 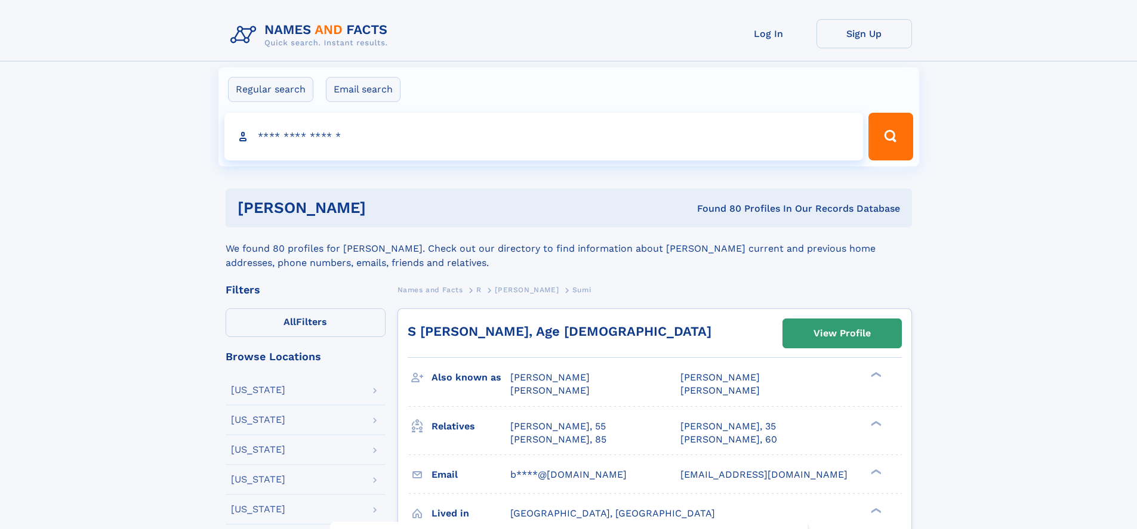 I want to click on h3: Also known as, so click(x=471, y=378).